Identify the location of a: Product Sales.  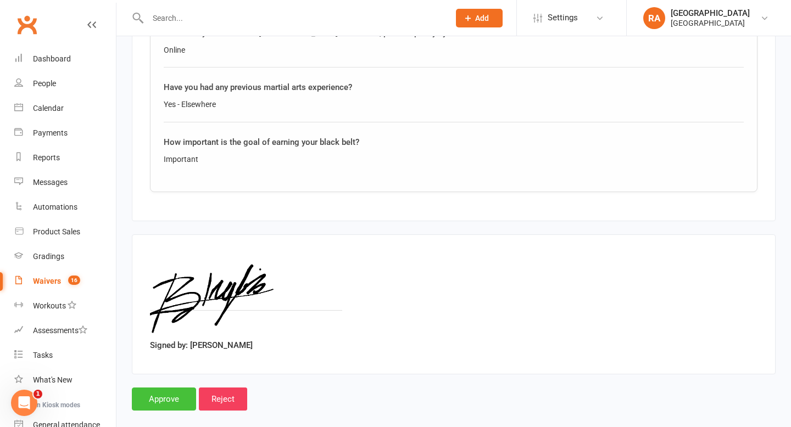
(65, 232).